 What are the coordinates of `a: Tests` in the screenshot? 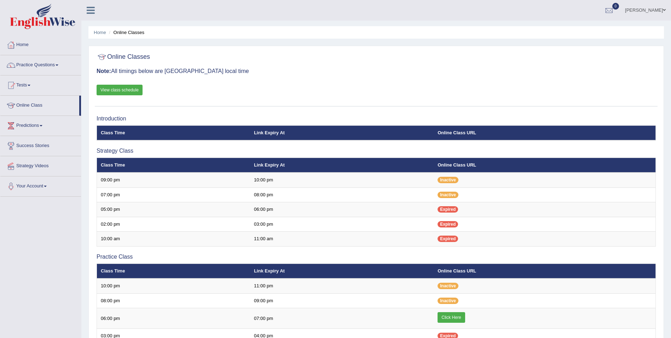 It's located at (41, 84).